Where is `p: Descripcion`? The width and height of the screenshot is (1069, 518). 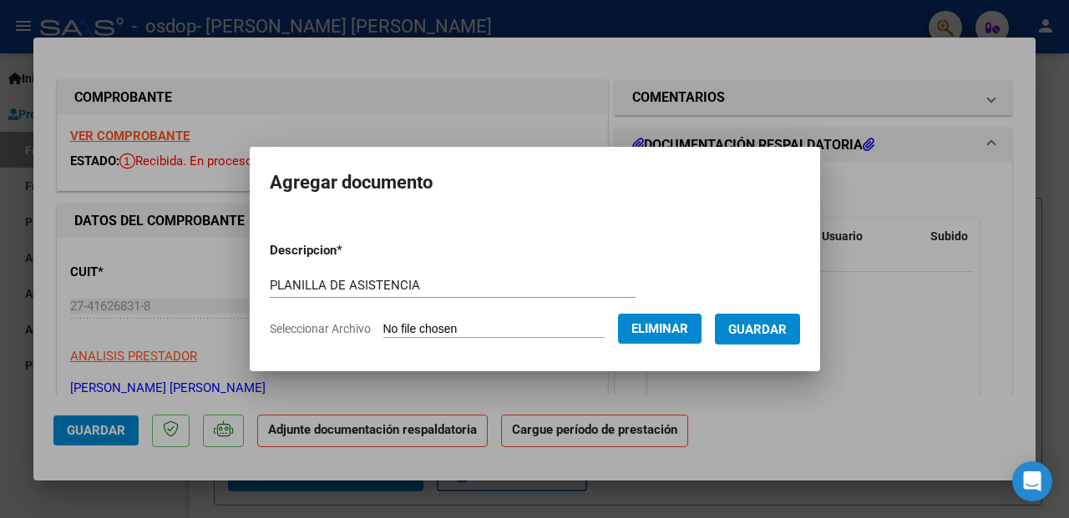
p: Descripcion is located at coordinates (349, 250).